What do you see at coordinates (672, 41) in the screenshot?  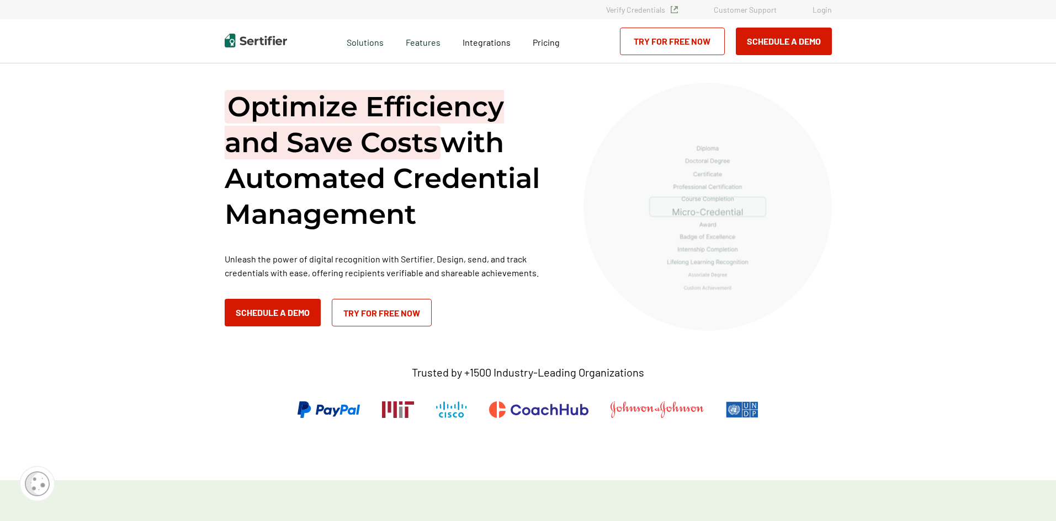 I see `a: Try for Free Now` at bounding box center [672, 41].